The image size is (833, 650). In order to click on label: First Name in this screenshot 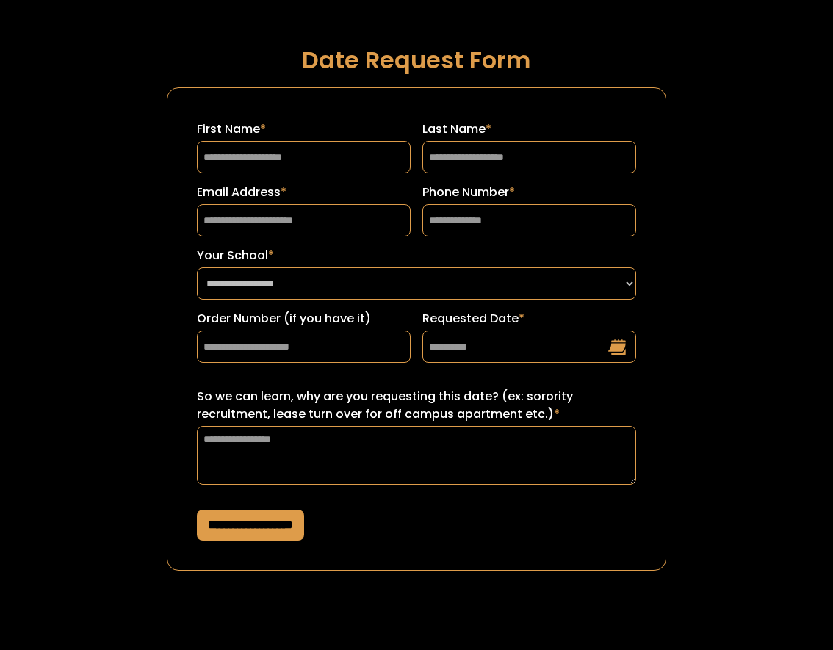, I will do `click(303, 129)`.